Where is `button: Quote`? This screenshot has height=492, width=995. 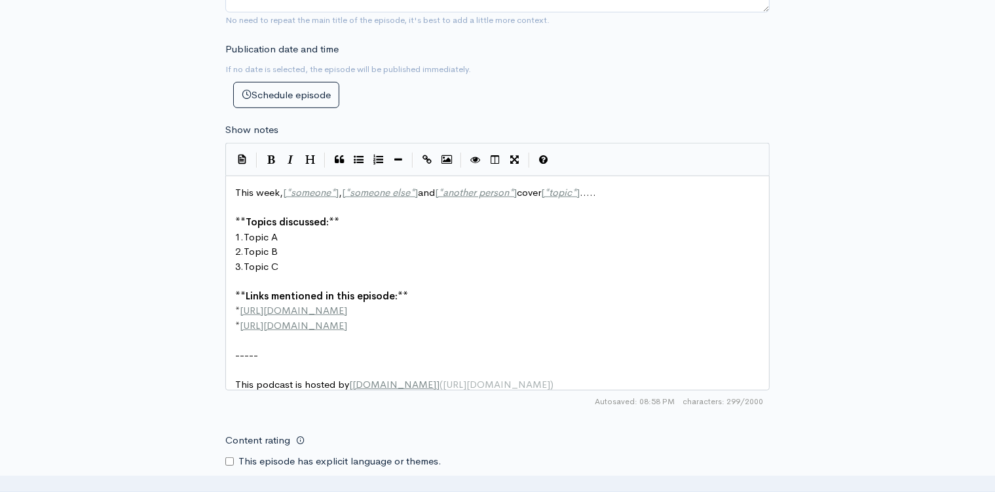 button: Quote is located at coordinates (339, 160).